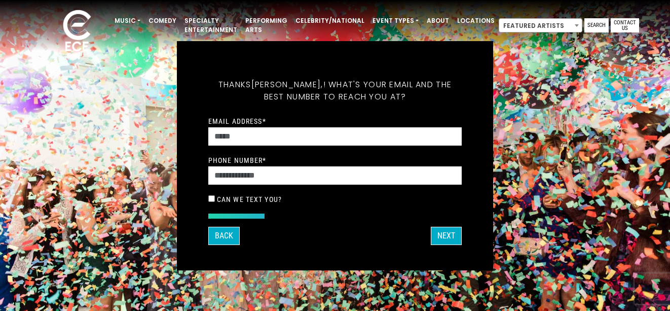  What do you see at coordinates (266, 25) in the screenshot?
I see `a: Performing Arts` at bounding box center [266, 25].